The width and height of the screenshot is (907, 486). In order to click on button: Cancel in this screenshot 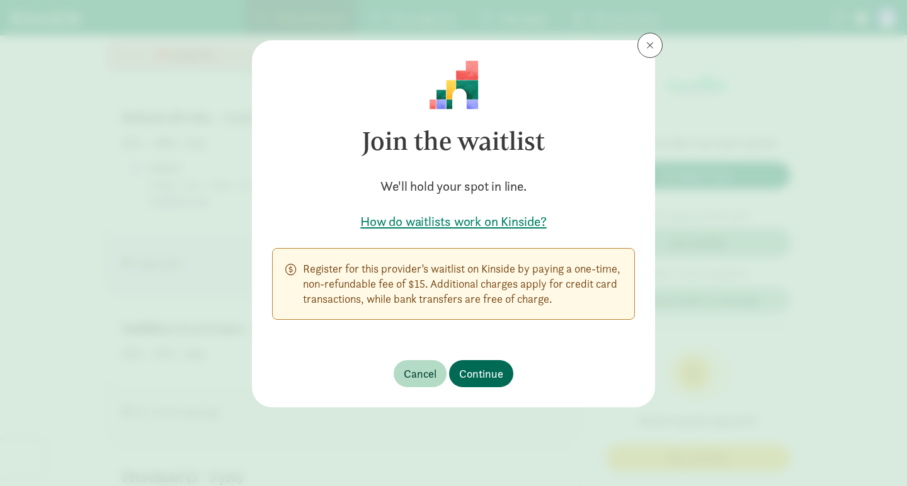, I will do `click(420, 374)`.